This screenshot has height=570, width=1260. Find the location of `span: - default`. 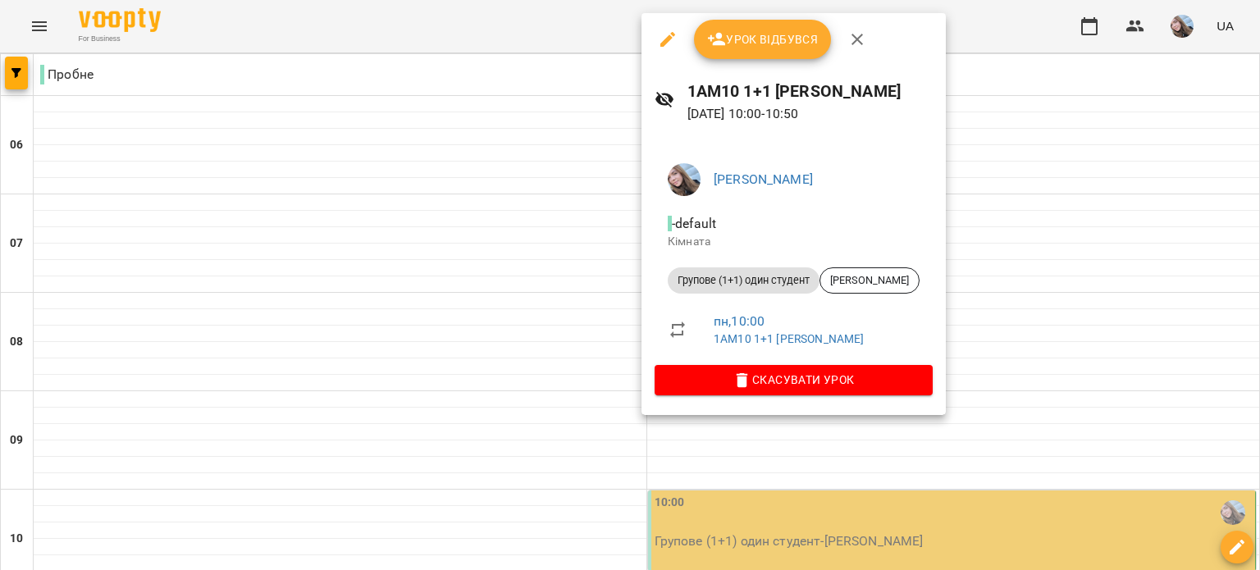

span: - default is located at coordinates (693, 223).